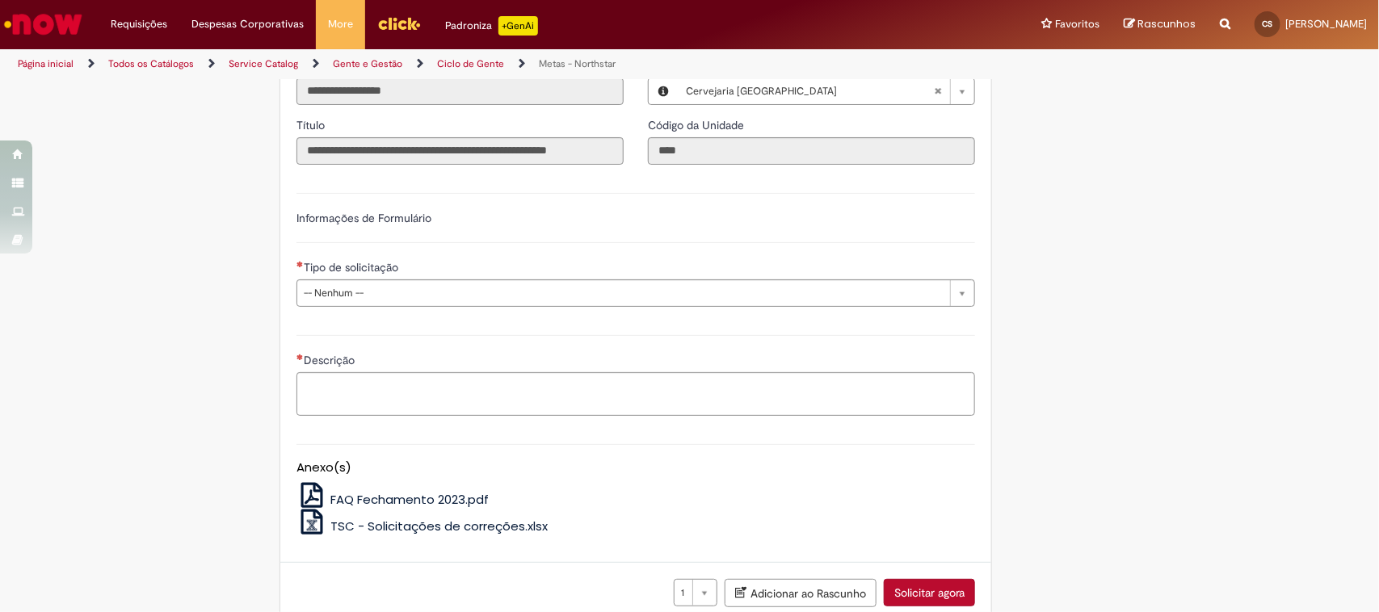 The image size is (1379, 612). What do you see at coordinates (938, 91) in the screenshot?
I see `abbr: Limpar campo Local` at bounding box center [938, 91].